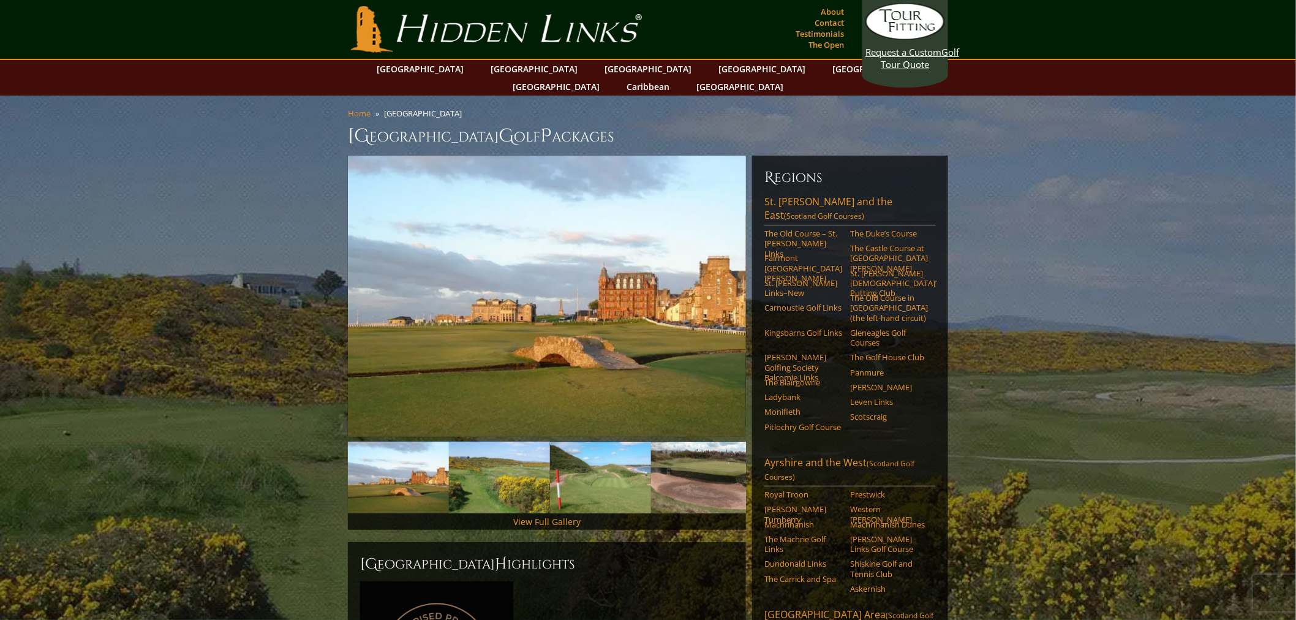  I want to click on a: Home, so click(359, 113).